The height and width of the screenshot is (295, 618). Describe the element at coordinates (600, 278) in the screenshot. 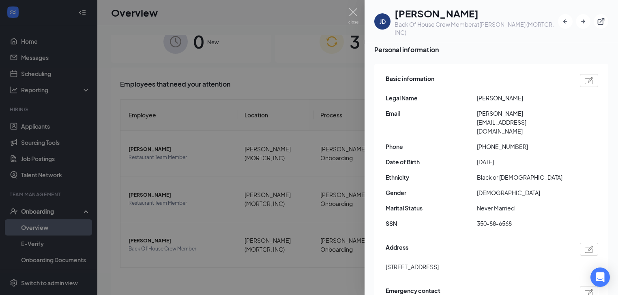

I see `div: Open Intercom Messenger` at that location.